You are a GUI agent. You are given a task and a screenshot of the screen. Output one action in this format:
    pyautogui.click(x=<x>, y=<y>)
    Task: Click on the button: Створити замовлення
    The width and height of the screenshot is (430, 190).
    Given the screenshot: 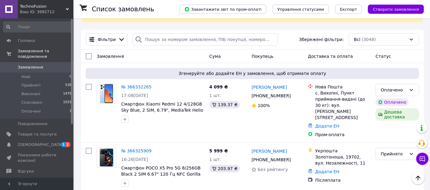 What is the action you would take?
    pyautogui.click(x=396, y=9)
    